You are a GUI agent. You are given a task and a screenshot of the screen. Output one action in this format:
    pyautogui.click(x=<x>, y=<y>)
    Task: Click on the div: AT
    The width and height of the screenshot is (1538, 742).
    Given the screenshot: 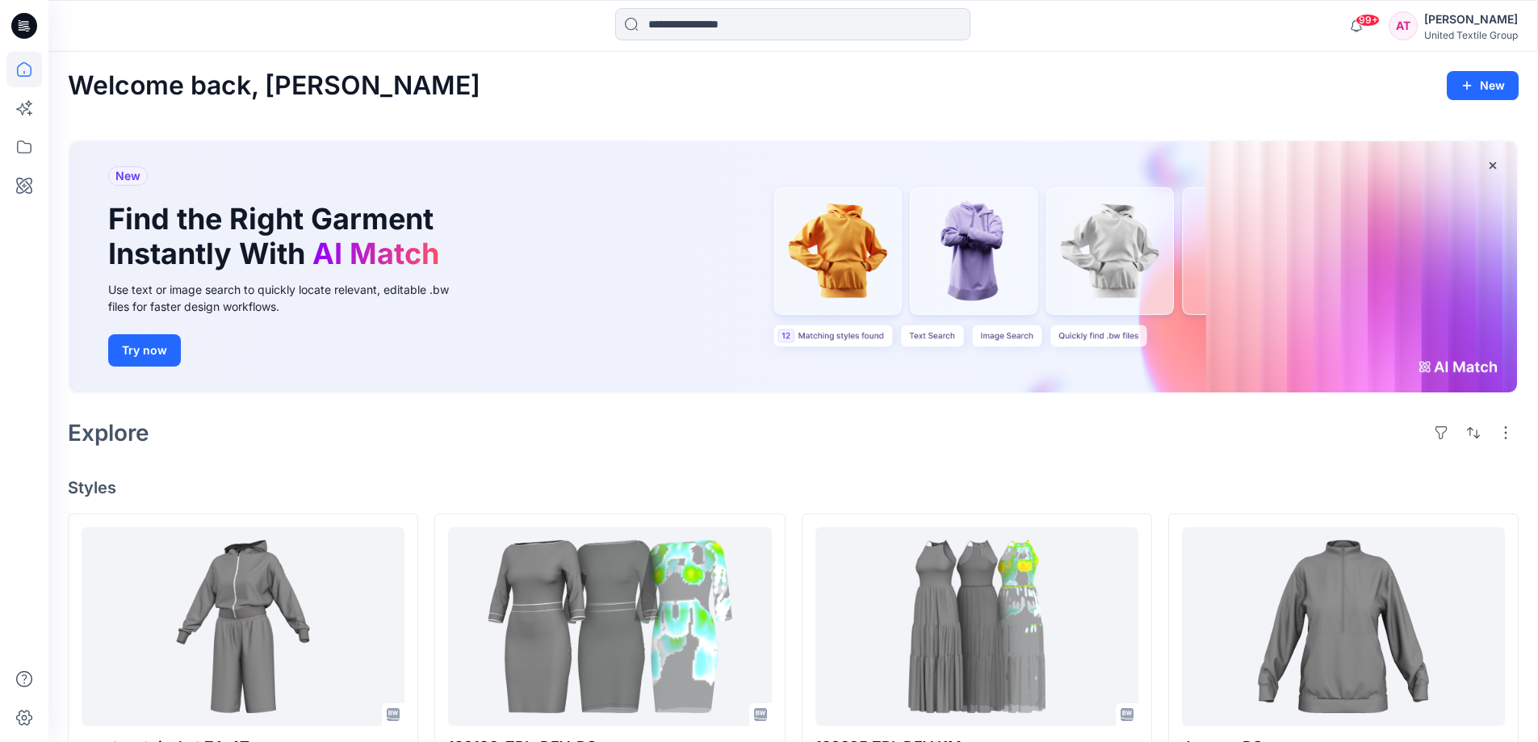 What is the action you would take?
    pyautogui.click(x=1403, y=26)
    